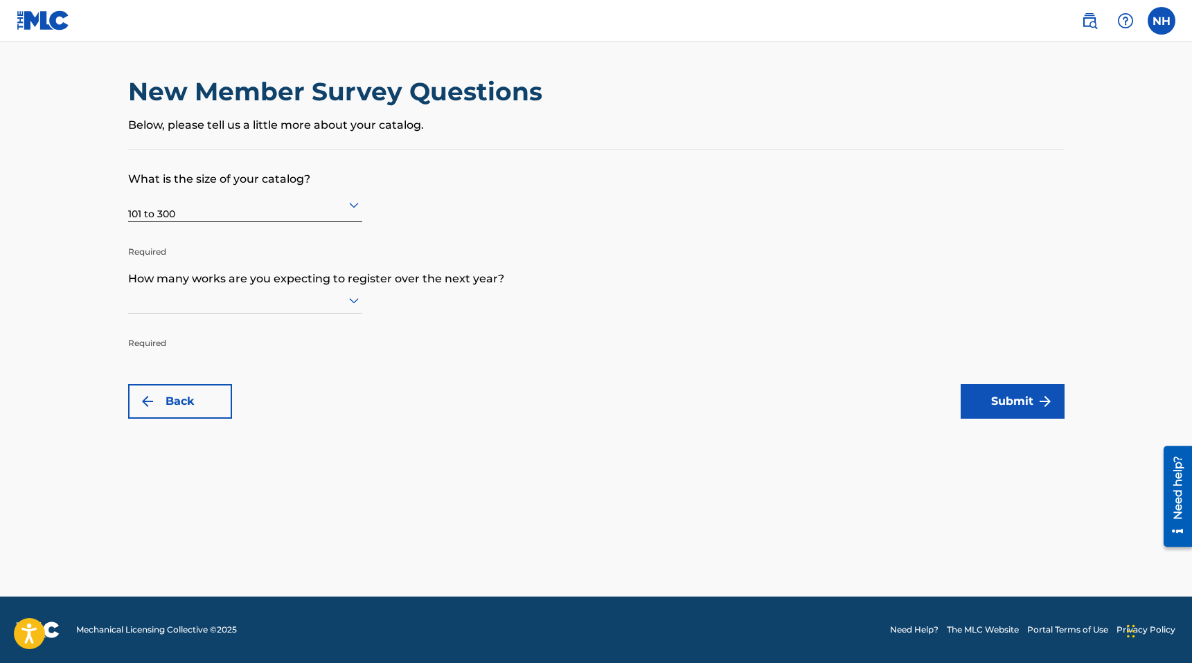  What do you see at coordinates (1067, 630) in the screenshot?
I see `a: Portal Terms of Use` at bounding box center [1067, 630].